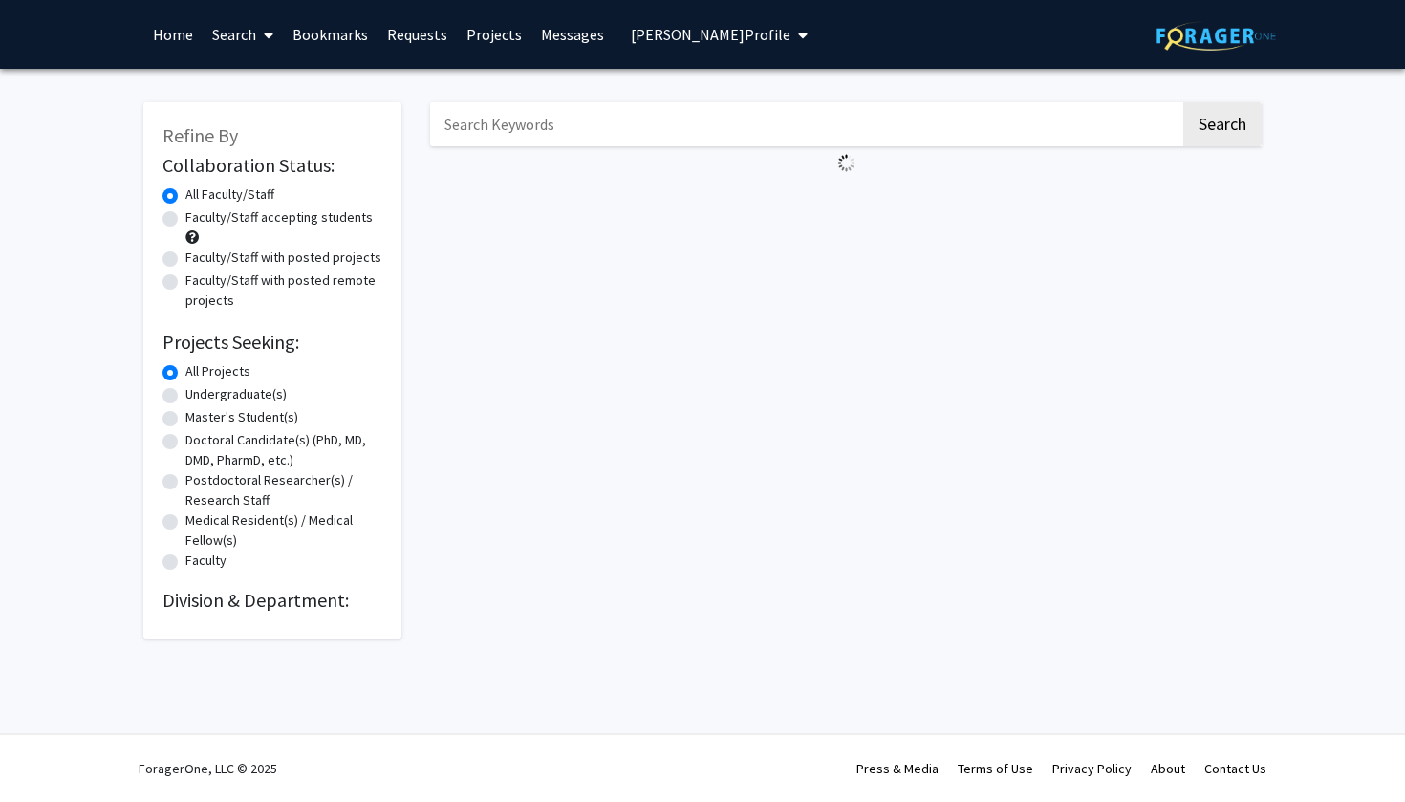  Describe the element at coordinates (494, 34) in the screenshot. I see `a: Projects` at that location.